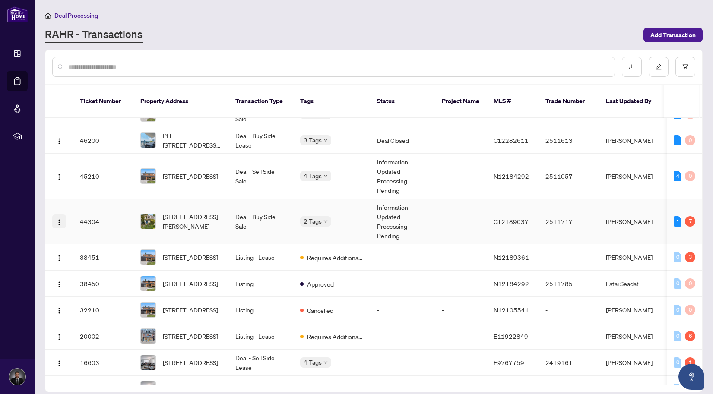 The image size is (713, 394). What do you see at coordinates (678, 176) in the screenshot?
I see `div: 4` at bounding box center [678, 176].